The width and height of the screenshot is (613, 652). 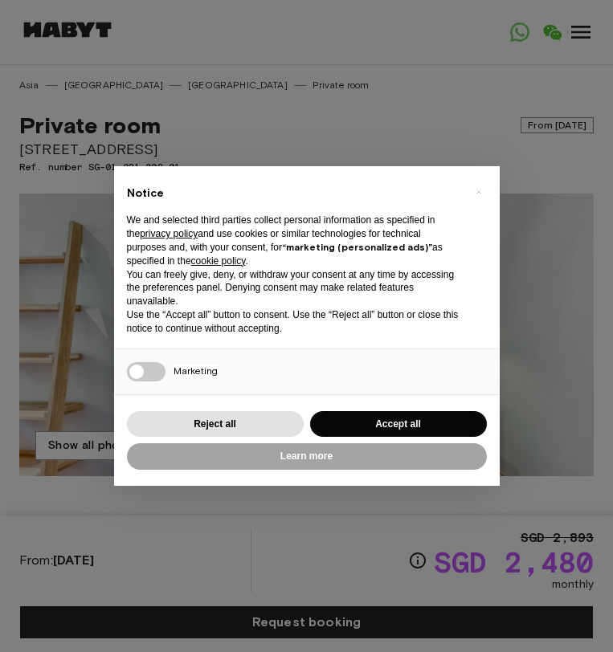 What do you see at coordinates (218, 261) in the screenshot?
I see `a: cookie policy` at bounding box center [218, 261].